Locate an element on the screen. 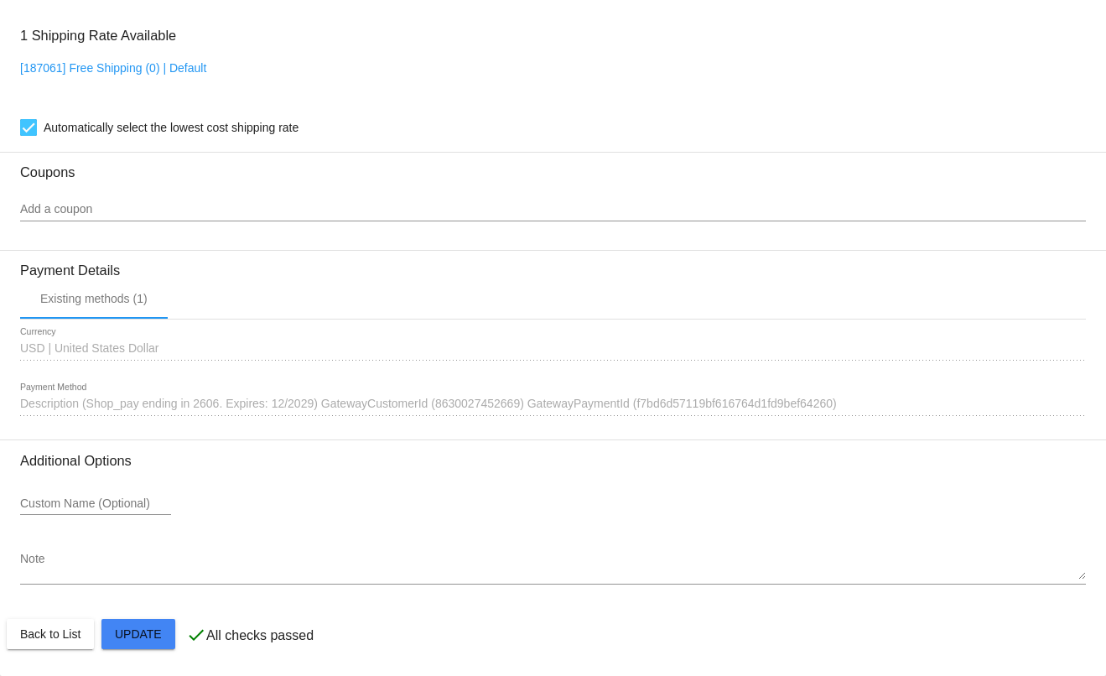 The height and width of the screenshot is (676, 1106). input: Add a coupon is located at coordinates (552, 210).